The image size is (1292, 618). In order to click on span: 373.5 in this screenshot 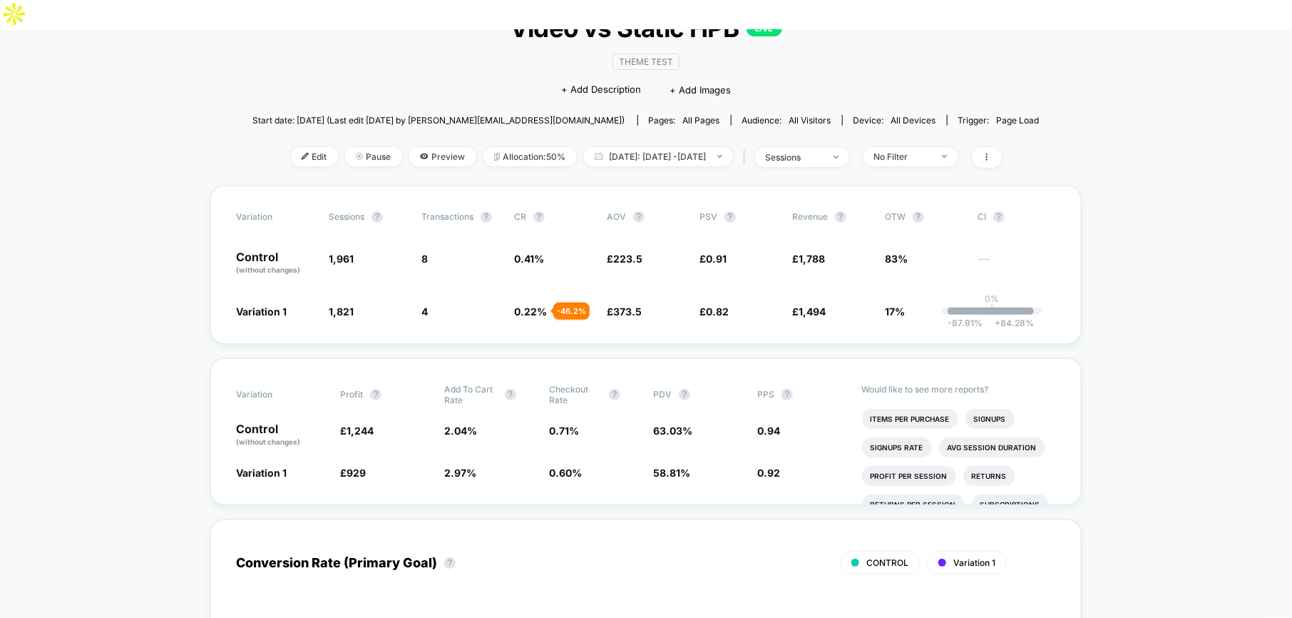, I will do `click(627, 311)`.